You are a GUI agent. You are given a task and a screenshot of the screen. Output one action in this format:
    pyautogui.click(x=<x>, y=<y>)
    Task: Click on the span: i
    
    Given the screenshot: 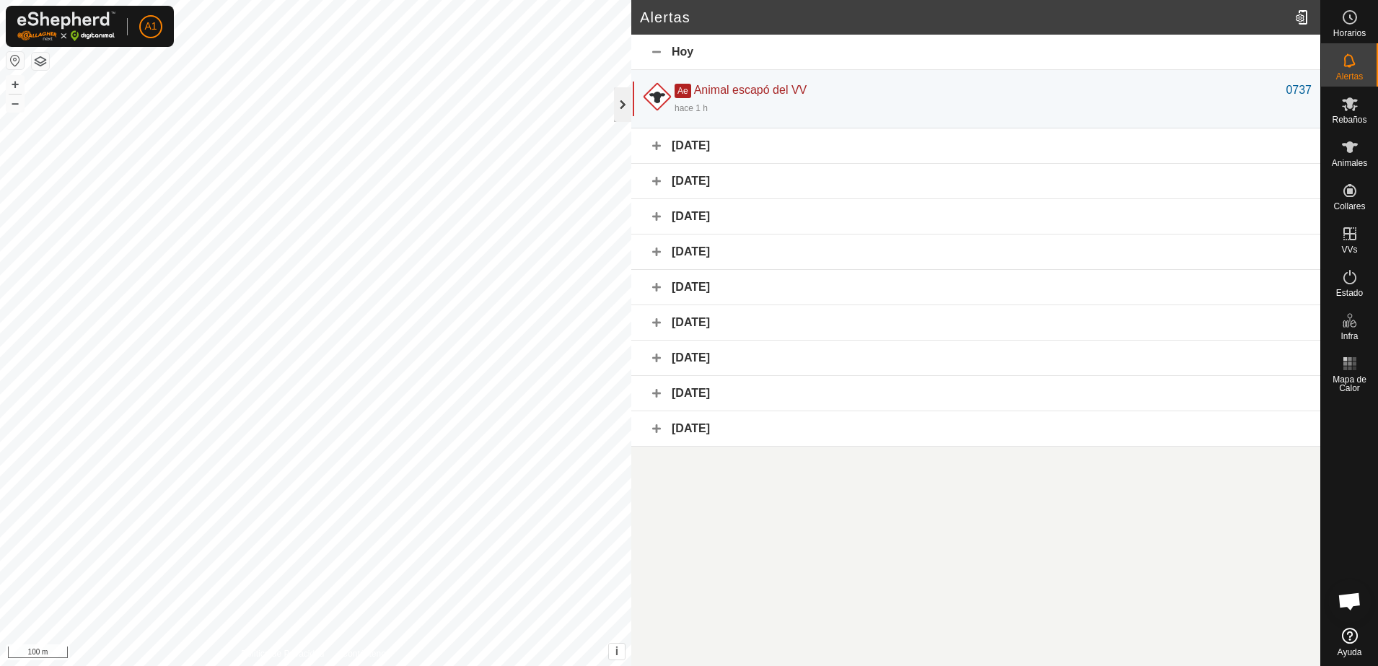 What is the action you would take?
    pyautogui.click(x=617, y=651)
    